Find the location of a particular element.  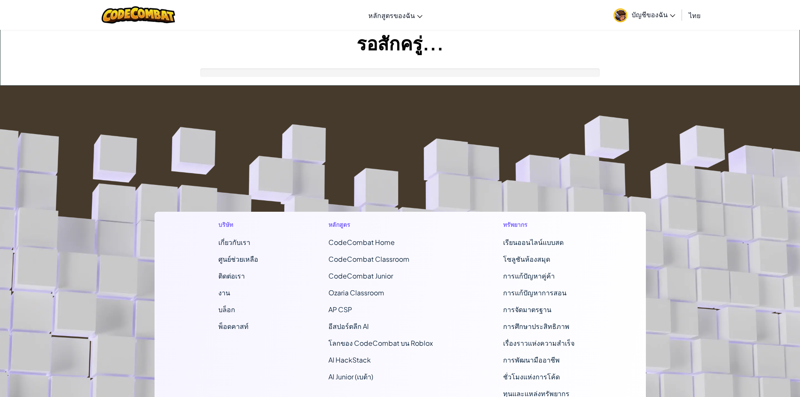

a: การจัดมาตรฐาน is located at coordinates (527, 309).